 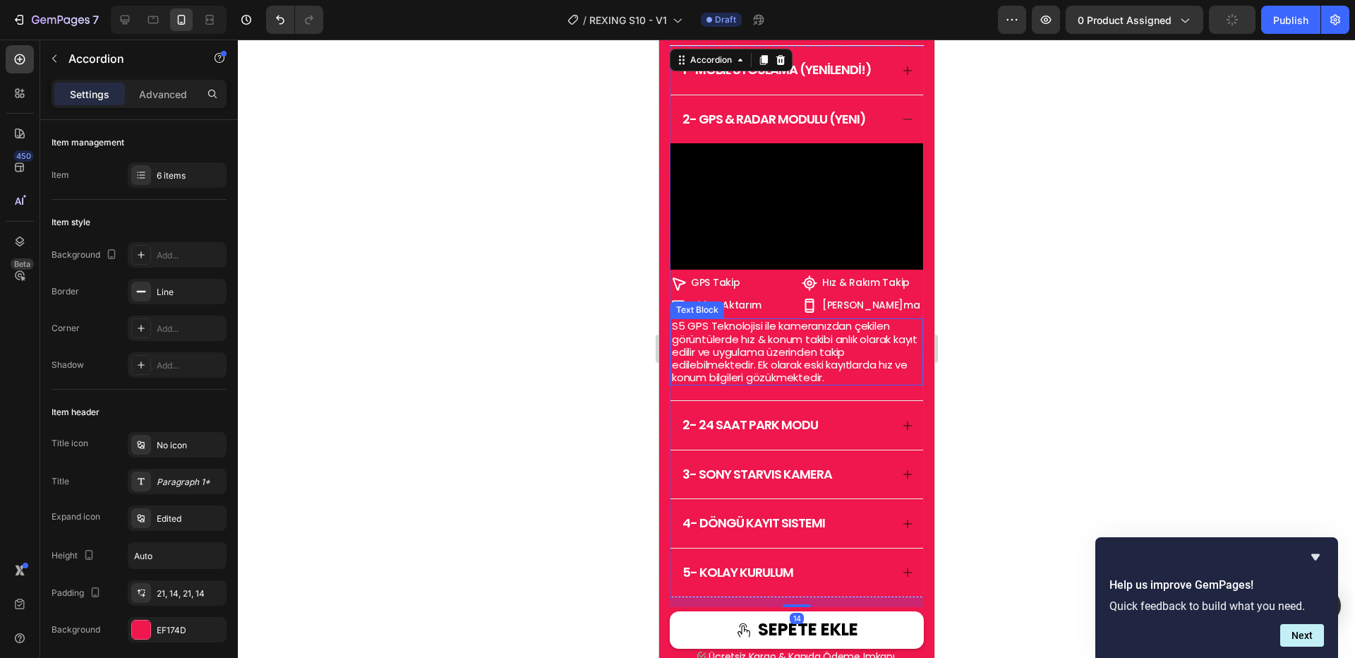 I want to click on div: No icon, so click(x=190, y=445).